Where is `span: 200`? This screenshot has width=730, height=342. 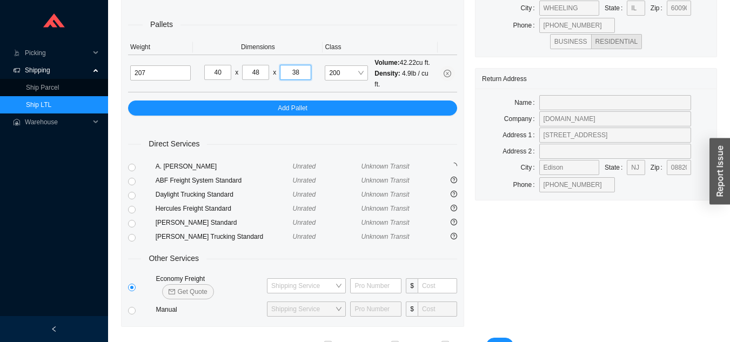 span: 200 is located at coordinates (346, 73).